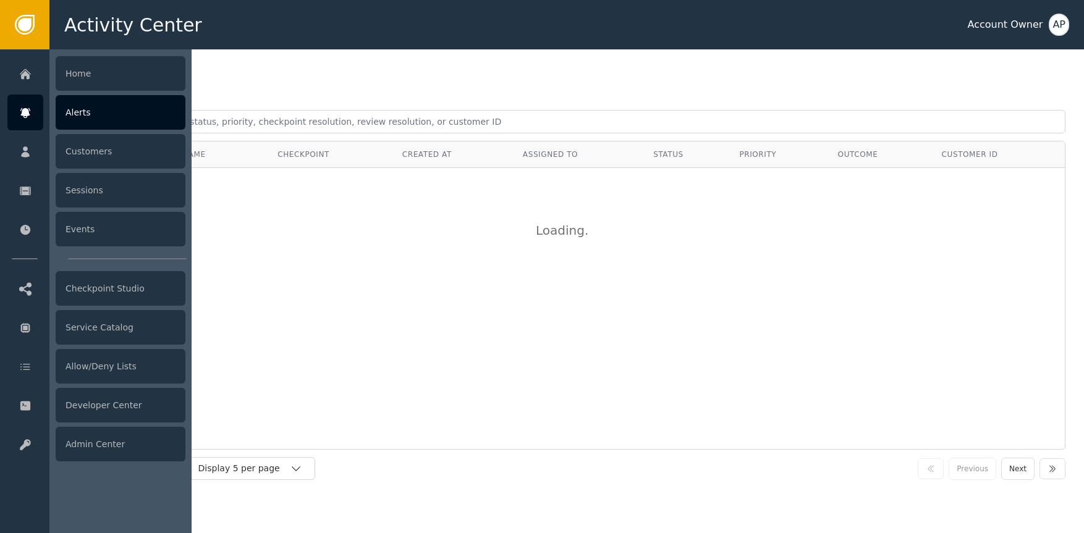  Describe the element at coordinates (121, 328) in the screenshot. I see `div: Service Catalog` at that location.